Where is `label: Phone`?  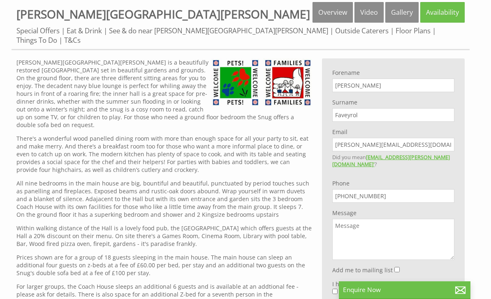 label: Phone is located at coordinates (393, 183).